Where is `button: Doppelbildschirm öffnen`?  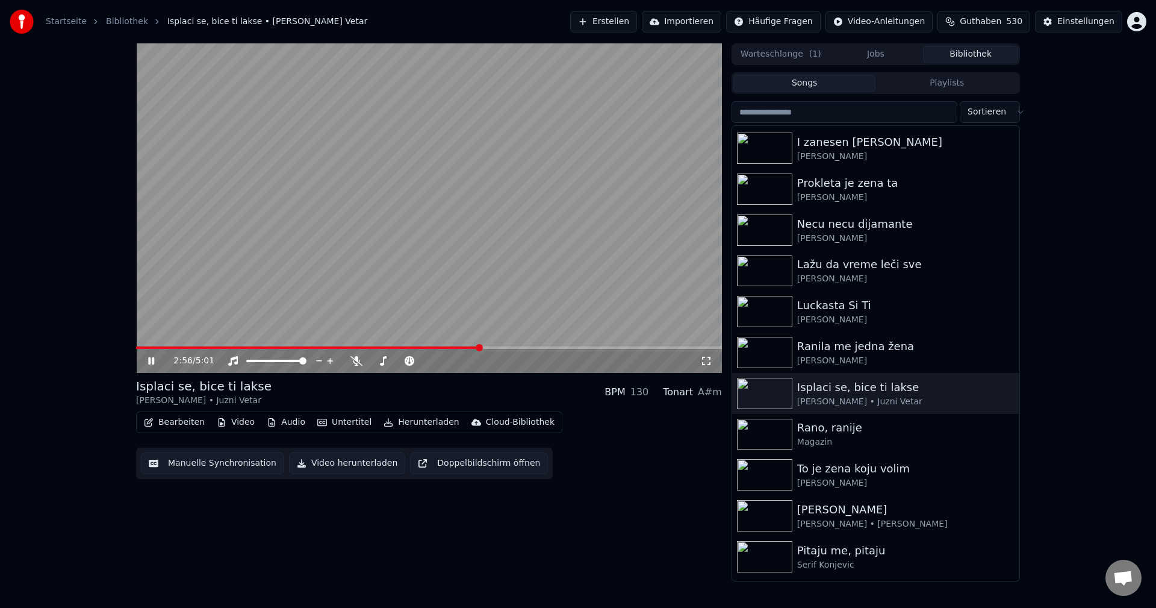 button: Doppelbildschirm öffnen is located at coordinates (479, 463).